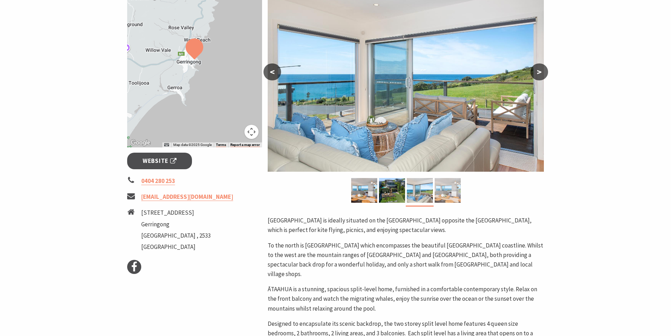  What do you see at coordinates (158, 181) in the screenshot?
I see `a: 0404 280 253` at bounding box center [158, 181].